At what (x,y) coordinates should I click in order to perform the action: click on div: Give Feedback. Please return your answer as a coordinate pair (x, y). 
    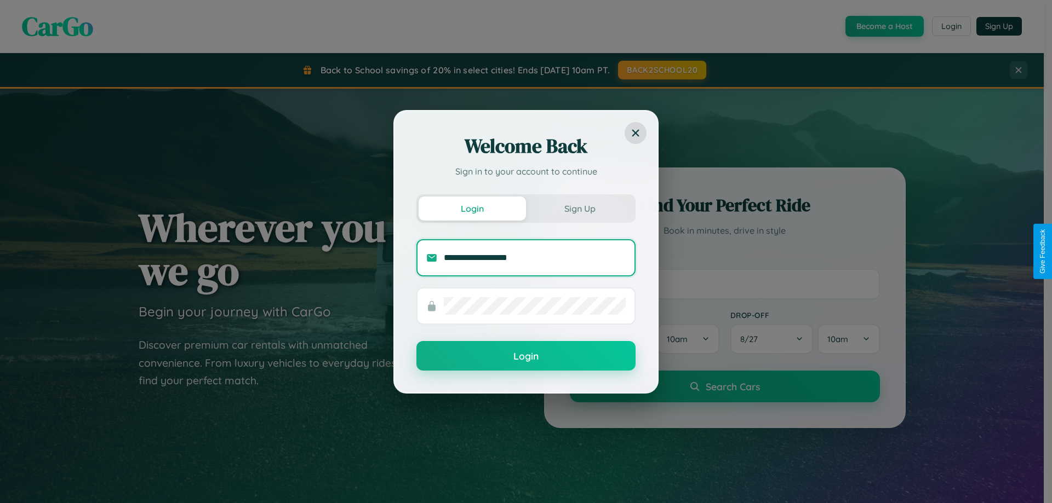
    Looking at the image, I should click on (1043, 251).